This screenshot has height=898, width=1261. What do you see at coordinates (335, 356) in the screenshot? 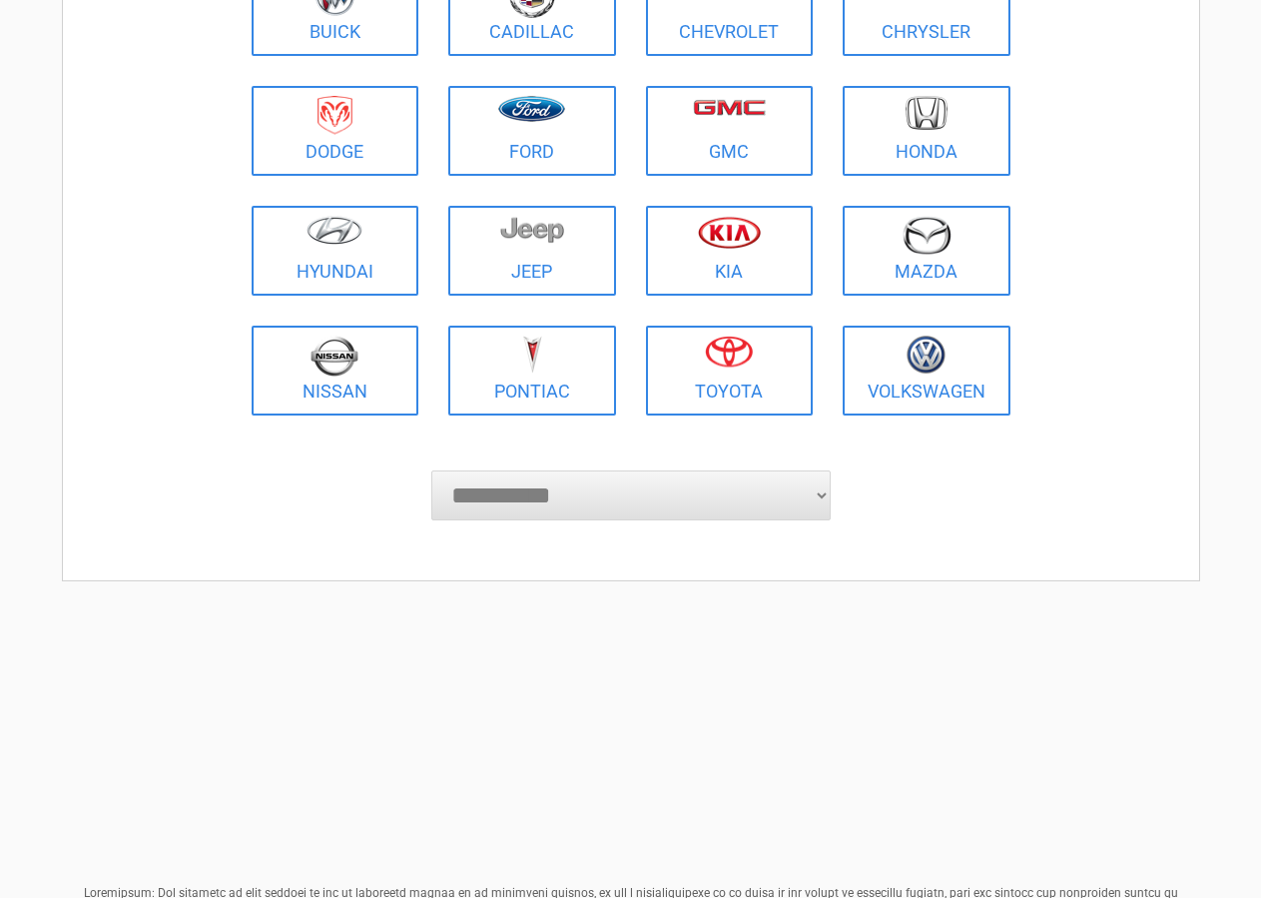
I see `img: nissan` at bounding box center [335, 356].